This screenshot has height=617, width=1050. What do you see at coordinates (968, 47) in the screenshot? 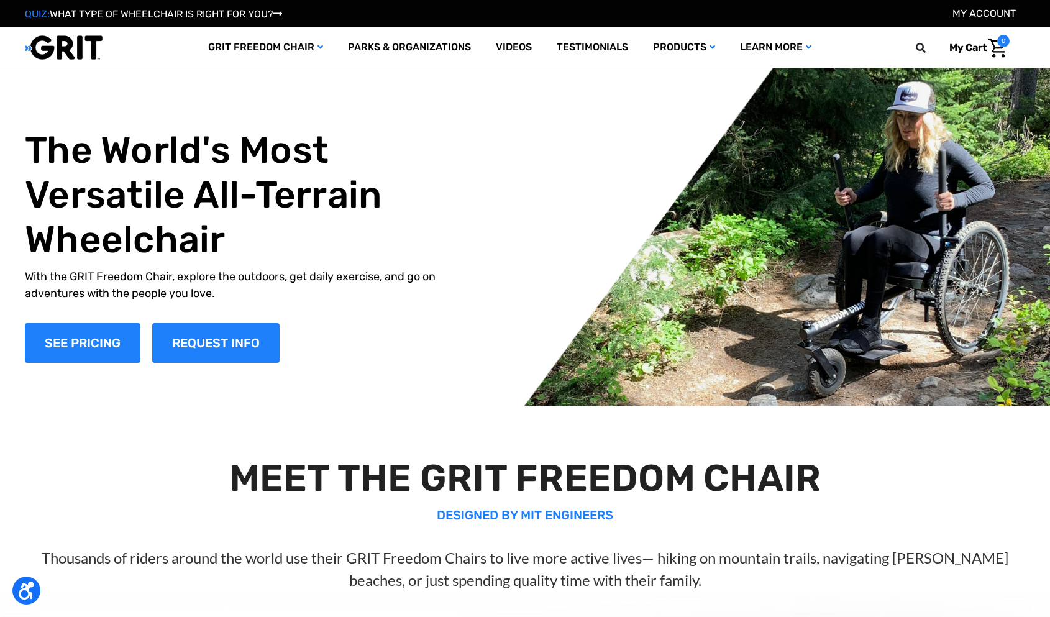
I see `span: My Cart` at bounding box center [968, 47].